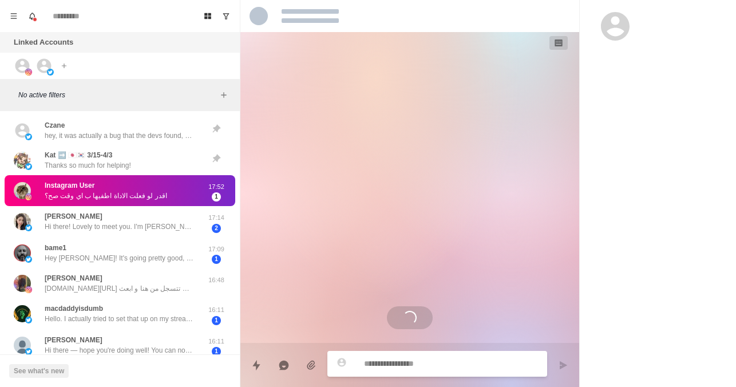 The width and height of the screenshot is (736, 387). Describe the element at coordinates (226, 16) in the screenshot. I see `button: Show unread conversations` at that location.